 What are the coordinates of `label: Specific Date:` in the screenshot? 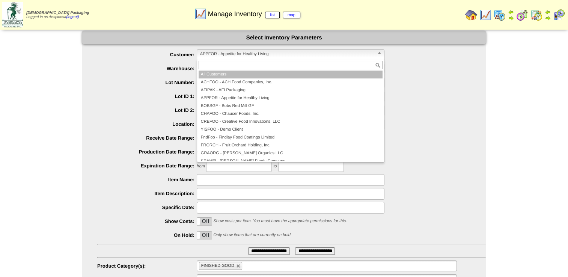 It's located at (147, 207).